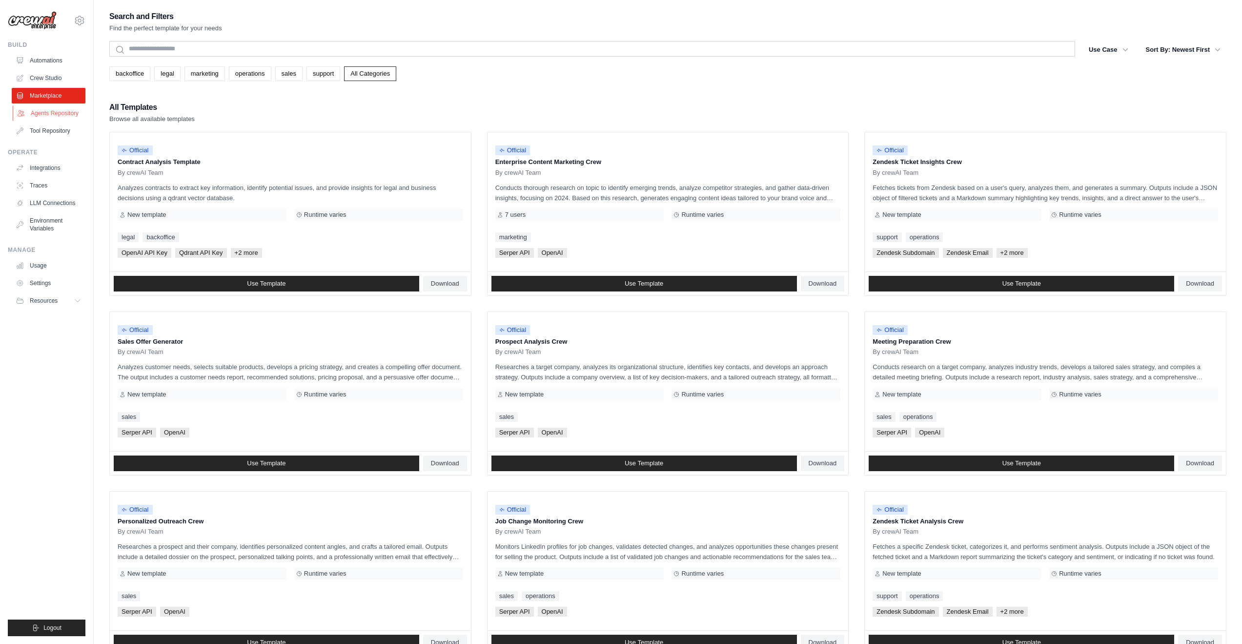  What do you see at coordinates (1046, 521) in the screenshot?
I see `p: Zendesk Ticket Analysis Crew` at bounding box center [1046, 521].